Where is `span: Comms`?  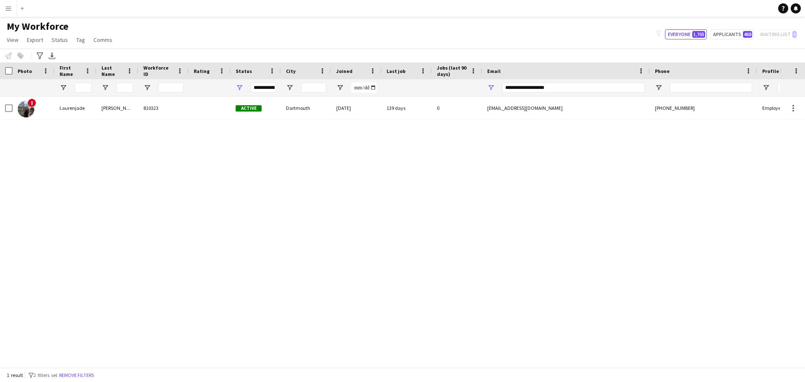
span: Comms is located at coordinates (103, 40).